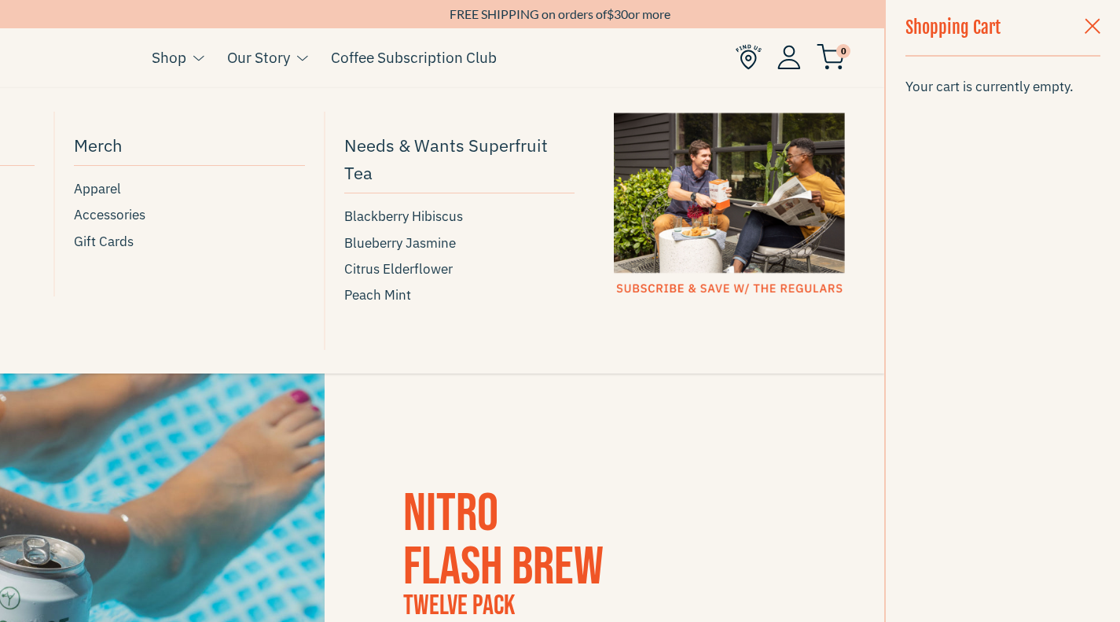  I want to click on a: Accessories, so click(189, 215).